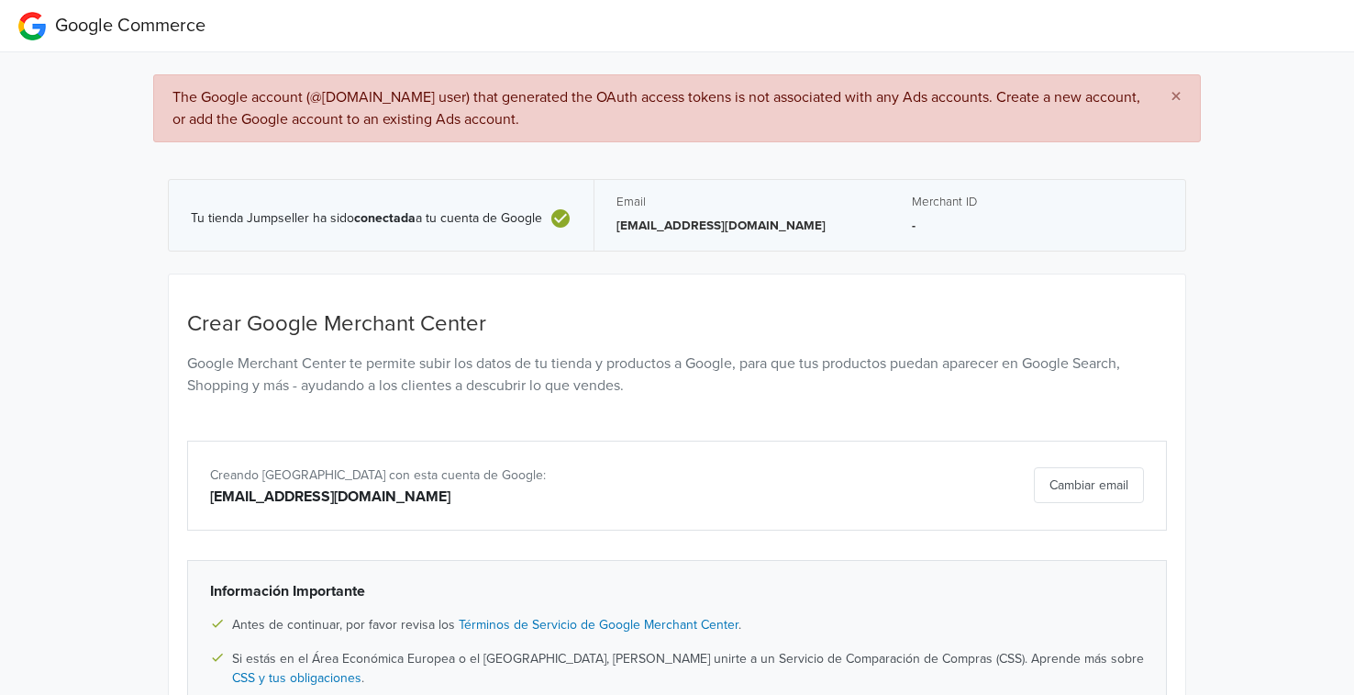 The height and width of the screenshot is (695, 1354). What do you see at coordinates (1176, 97) in the screenshot?
I see `button: Close` at bounding box center [1176, 97].